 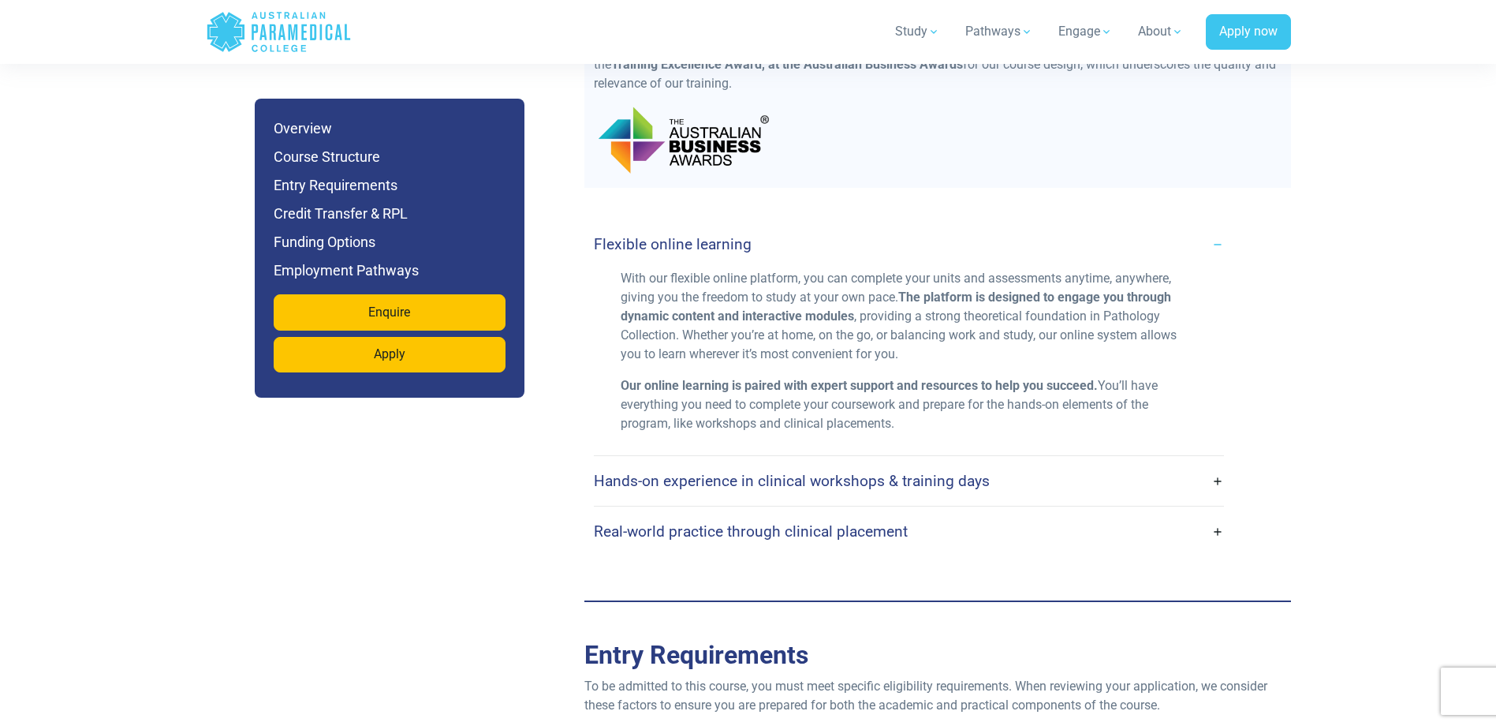 What do you see at coordinates (917, 32) in the screenshot?
I see `a: Study` at bounding box center [917, 32].